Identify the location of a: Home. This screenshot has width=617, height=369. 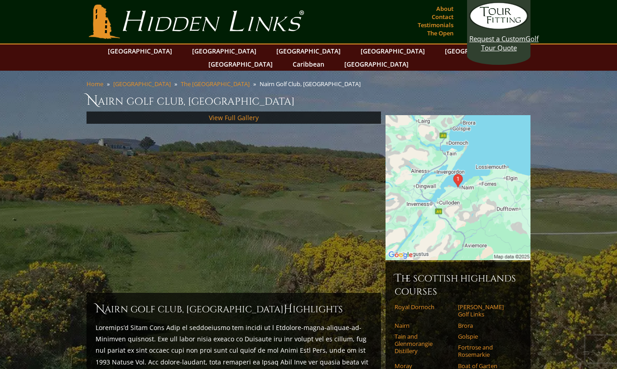
(95, 84).